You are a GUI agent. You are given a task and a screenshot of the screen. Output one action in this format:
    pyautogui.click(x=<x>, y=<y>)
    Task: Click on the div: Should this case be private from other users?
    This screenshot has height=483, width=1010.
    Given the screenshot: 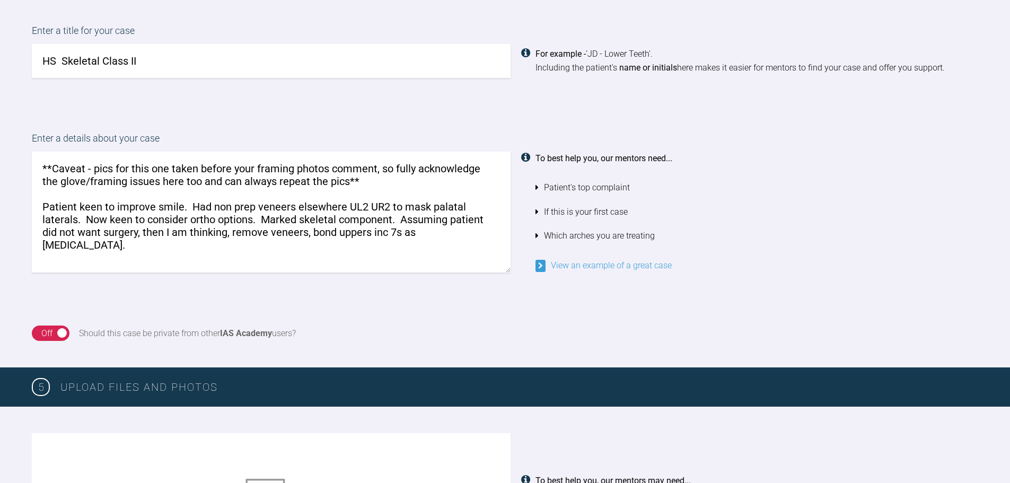 What is the action you would take?
    pyautogui.click(x=187, y=334)
    